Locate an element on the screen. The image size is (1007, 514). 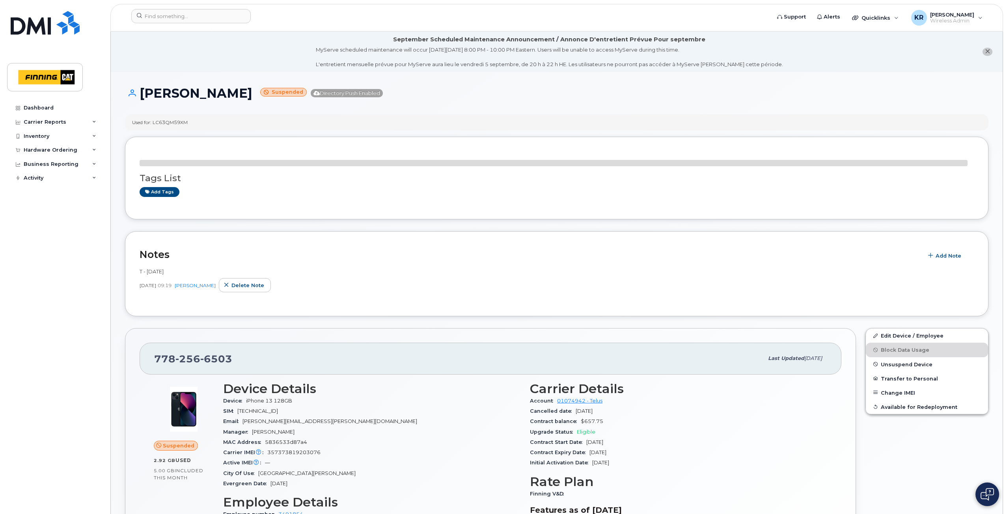
span: 09:19 is located at coordinates (164, 285).